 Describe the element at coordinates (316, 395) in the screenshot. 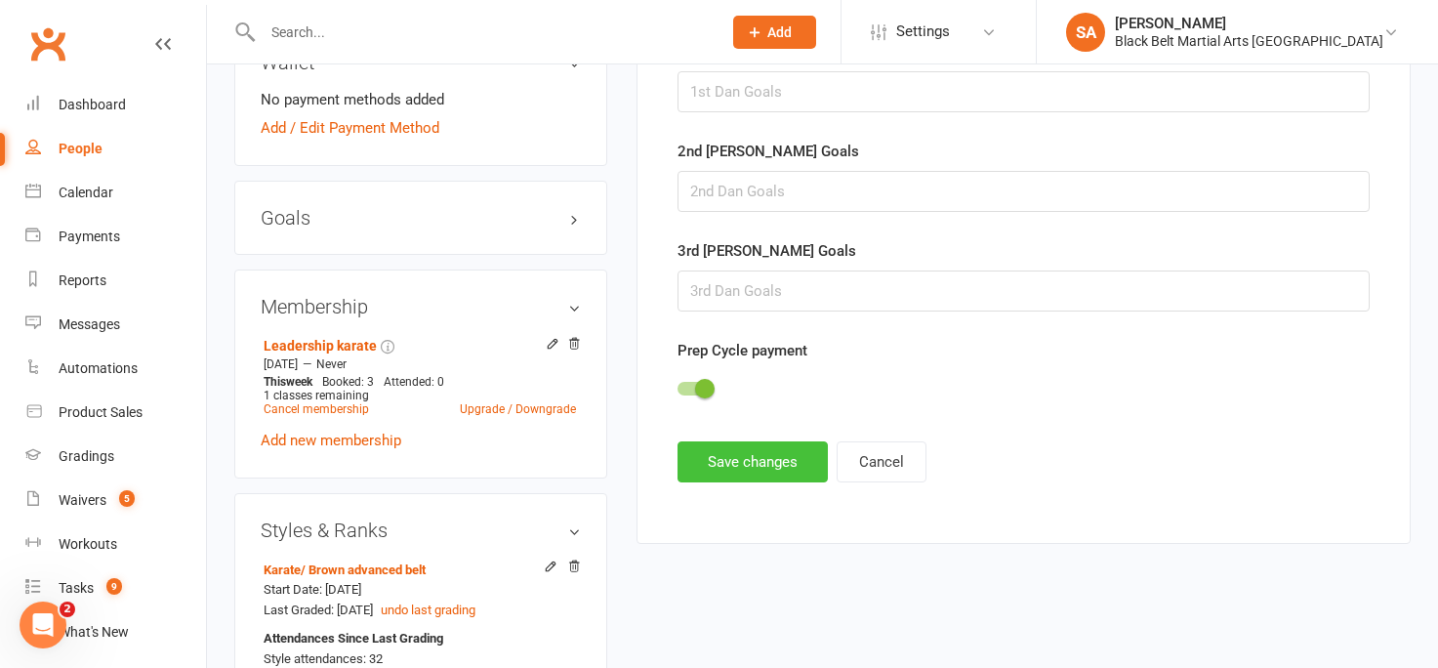

I see `span: 1 classes remaining` at that location.